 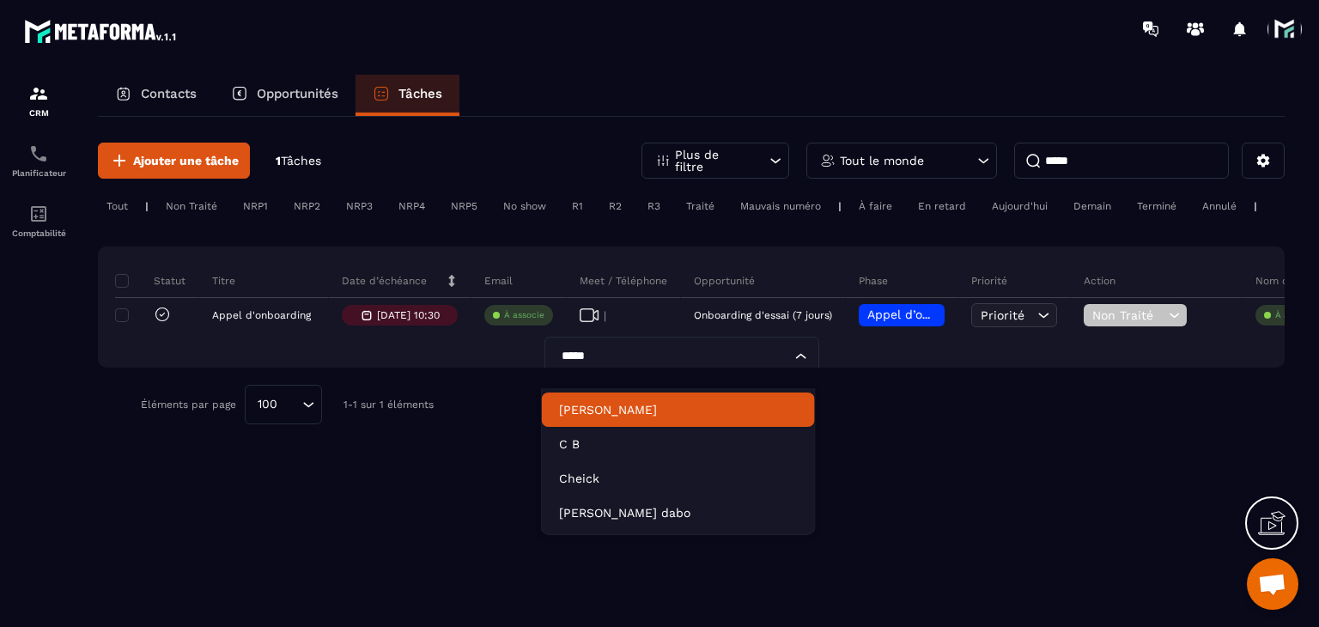 I want to click on a: Opportunités, so click(x=284, y=95).